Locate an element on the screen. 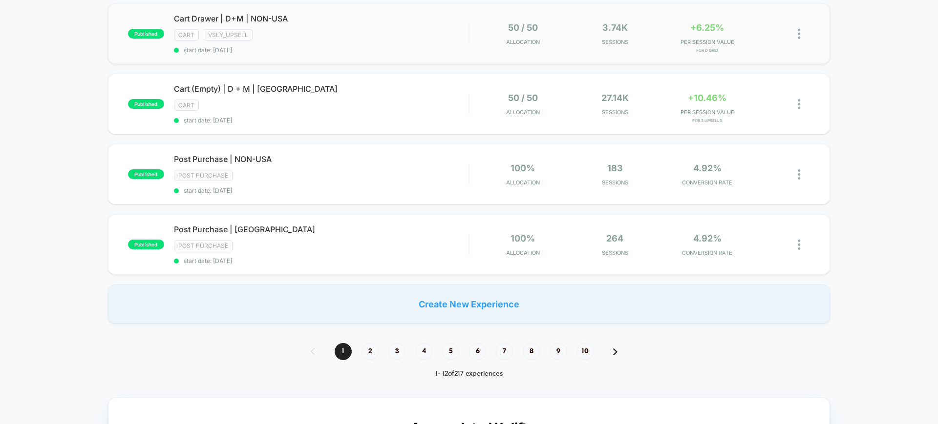 This screenshot has height=424, width=938. span: 5 is located at coordinates (450, 352).